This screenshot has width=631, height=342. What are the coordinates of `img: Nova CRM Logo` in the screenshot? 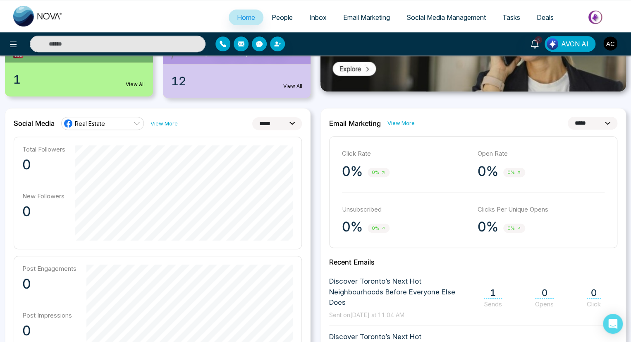 It's located at (38, 16).